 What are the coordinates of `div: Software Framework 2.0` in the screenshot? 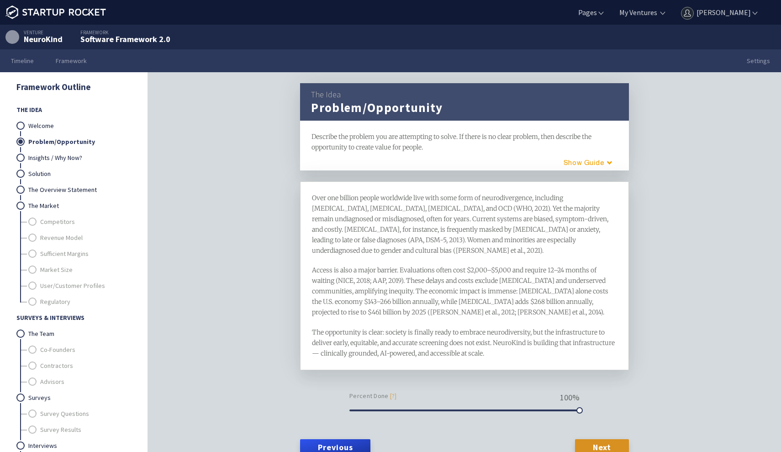 It's located at (125, 39).